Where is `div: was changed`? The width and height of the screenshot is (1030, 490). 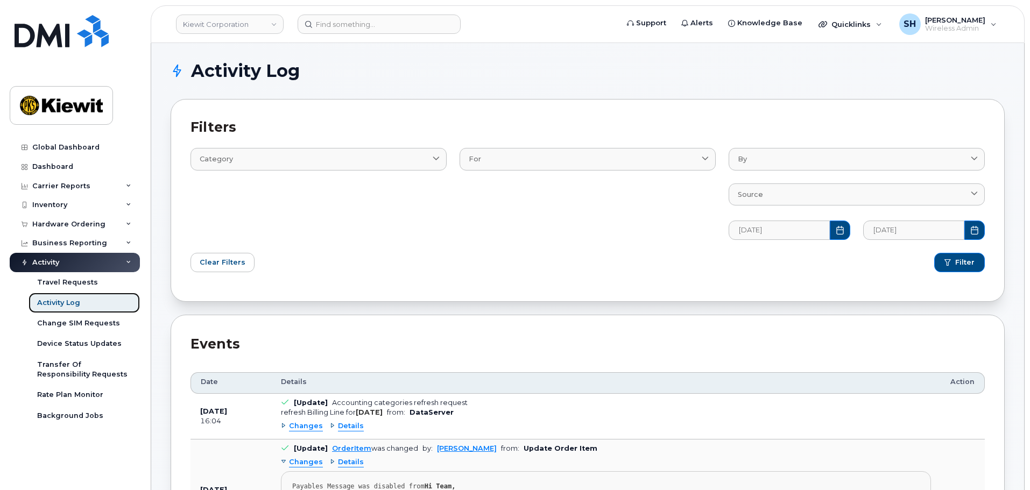 div: was changed is located at coordinates (375, 448).